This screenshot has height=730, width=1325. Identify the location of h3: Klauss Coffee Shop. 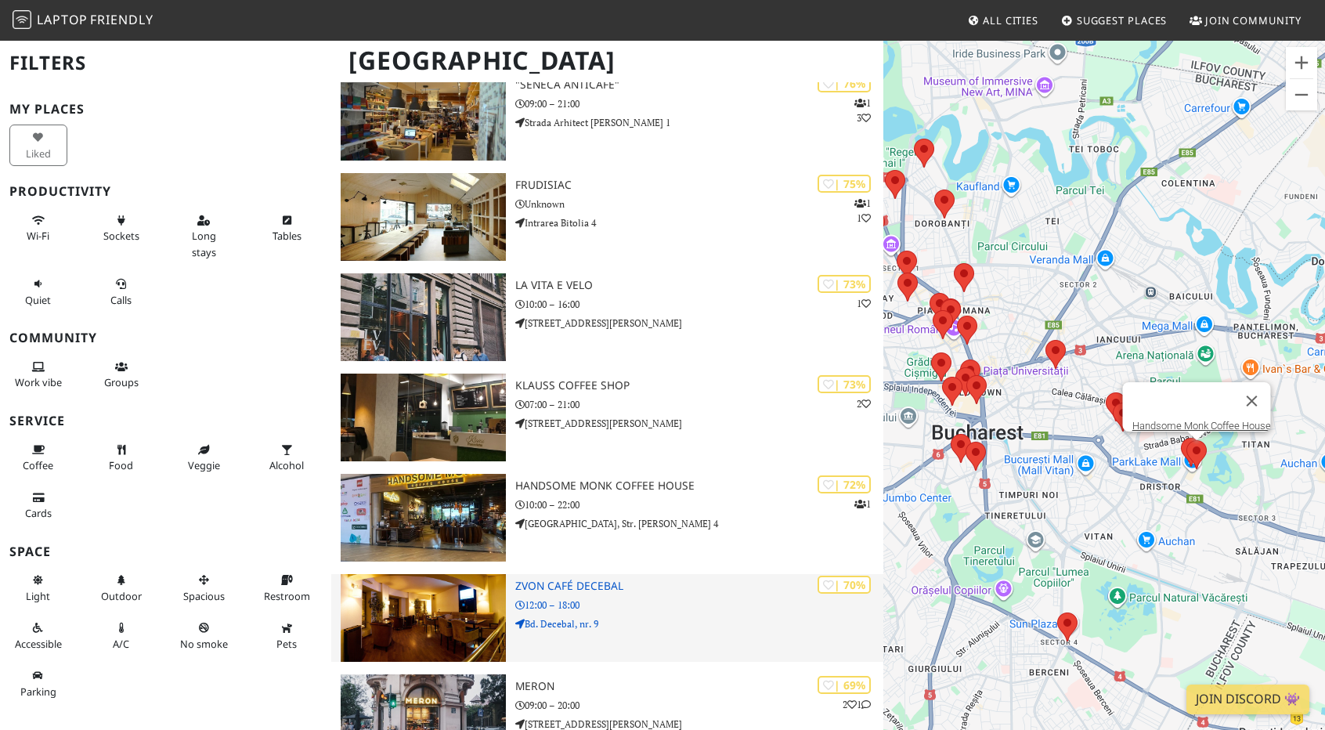
(699, 385).